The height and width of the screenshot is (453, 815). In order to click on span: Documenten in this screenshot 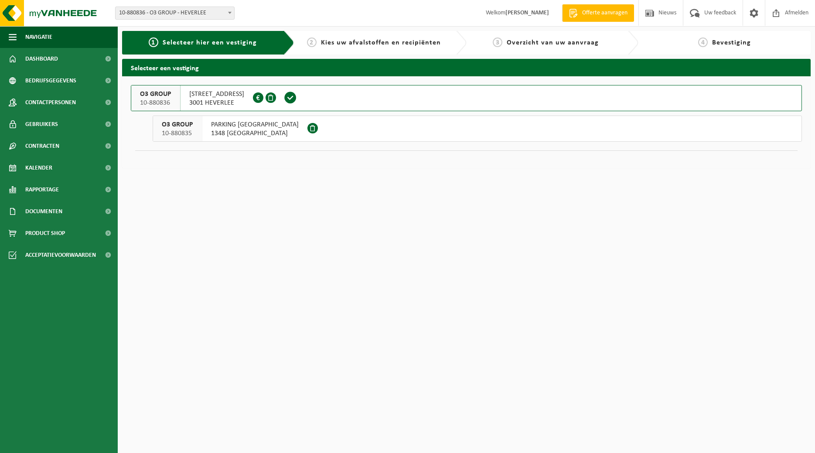, I will do `click(44, 211)`.